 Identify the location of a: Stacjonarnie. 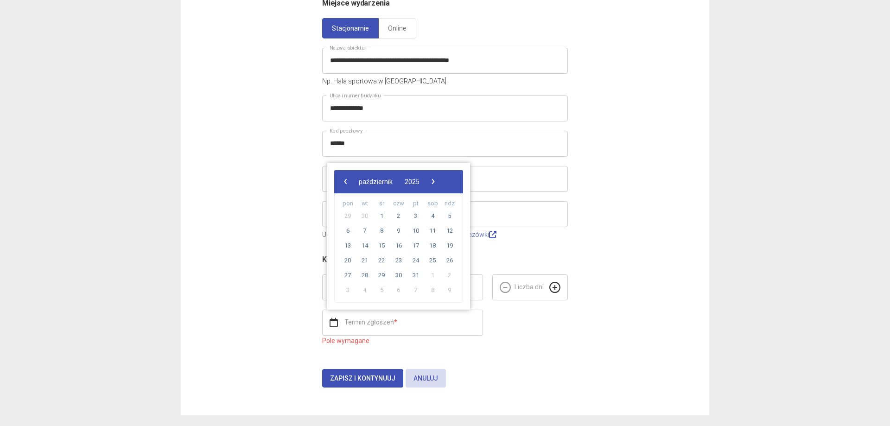
(350, 28).